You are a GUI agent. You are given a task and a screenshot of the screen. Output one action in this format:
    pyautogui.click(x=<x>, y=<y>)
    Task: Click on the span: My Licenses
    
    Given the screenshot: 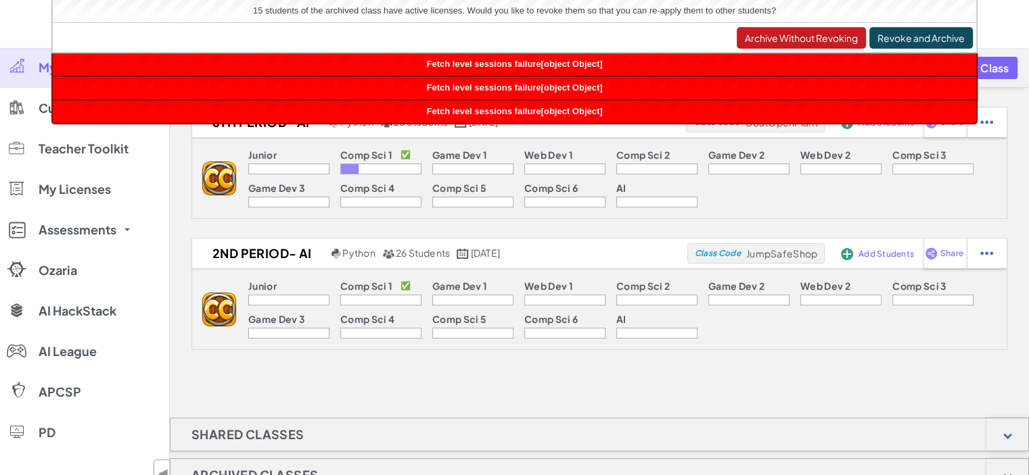 What is the action you would take?
    pyautogui.click(x=74, y=189)
    